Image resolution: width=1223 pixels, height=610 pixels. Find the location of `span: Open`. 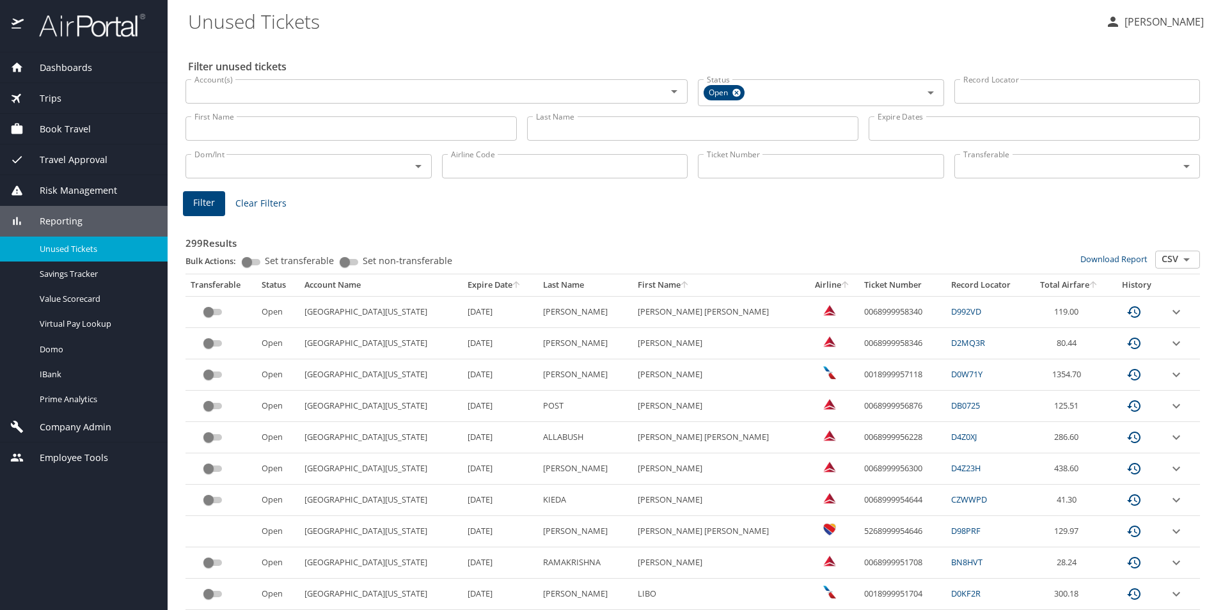

span: Open is located at coordinates (720, 93).